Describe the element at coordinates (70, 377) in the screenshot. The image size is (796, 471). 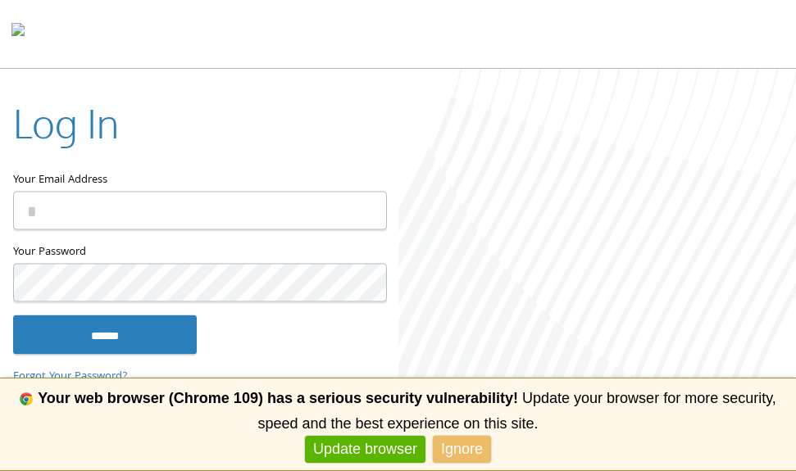
I see `a: Forgot Your Password?` at that location.